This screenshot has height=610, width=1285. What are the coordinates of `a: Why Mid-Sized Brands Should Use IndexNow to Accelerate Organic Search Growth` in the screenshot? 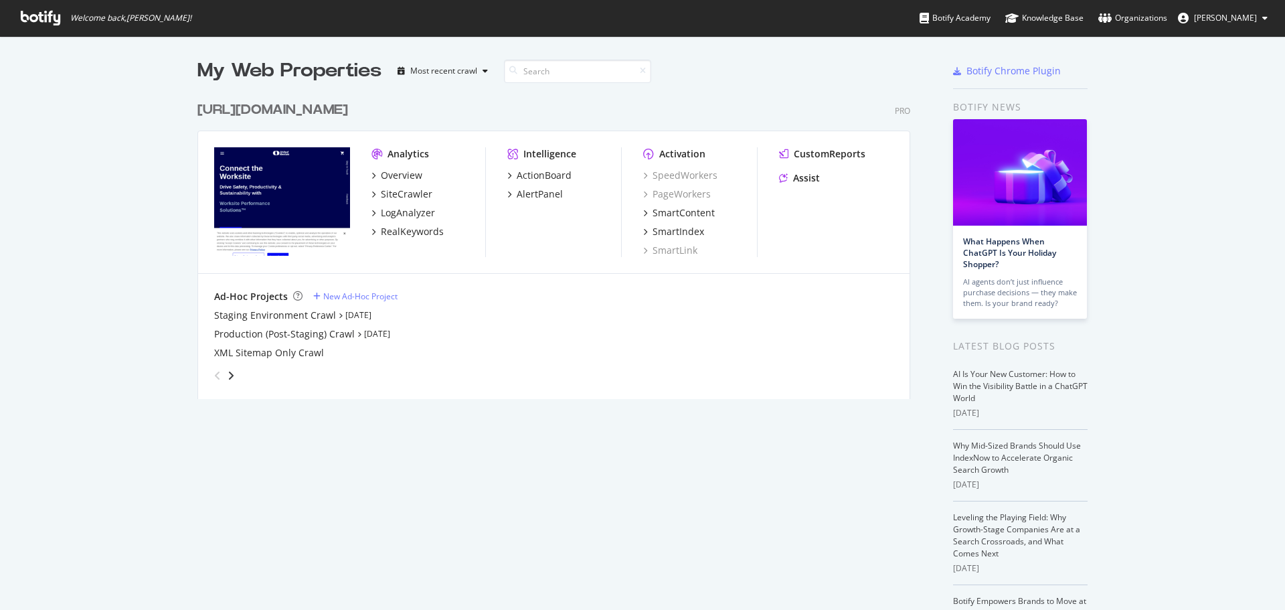 It's located at (1017, 457).